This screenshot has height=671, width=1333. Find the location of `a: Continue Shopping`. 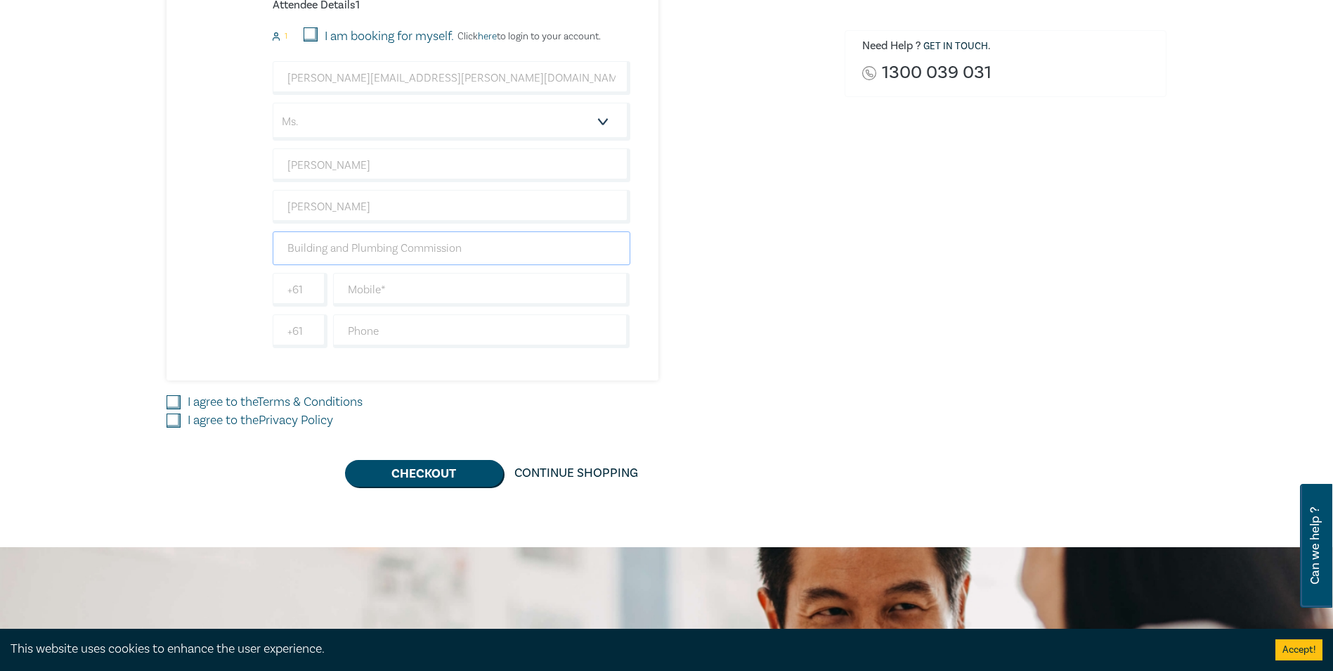

a: Continue Shopping is located at coordinates (576, 473).